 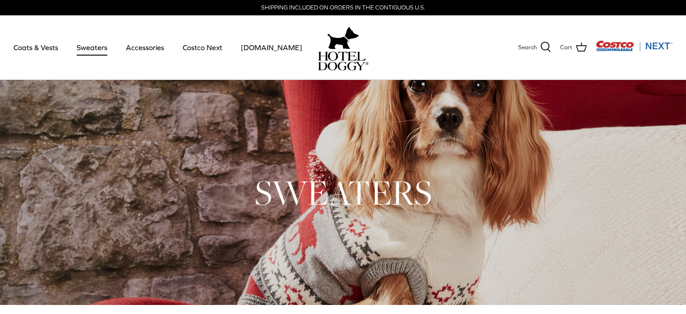 I want to click on a: hoteldoggy.com hoteldoggycom, so click(x=343, y=47).